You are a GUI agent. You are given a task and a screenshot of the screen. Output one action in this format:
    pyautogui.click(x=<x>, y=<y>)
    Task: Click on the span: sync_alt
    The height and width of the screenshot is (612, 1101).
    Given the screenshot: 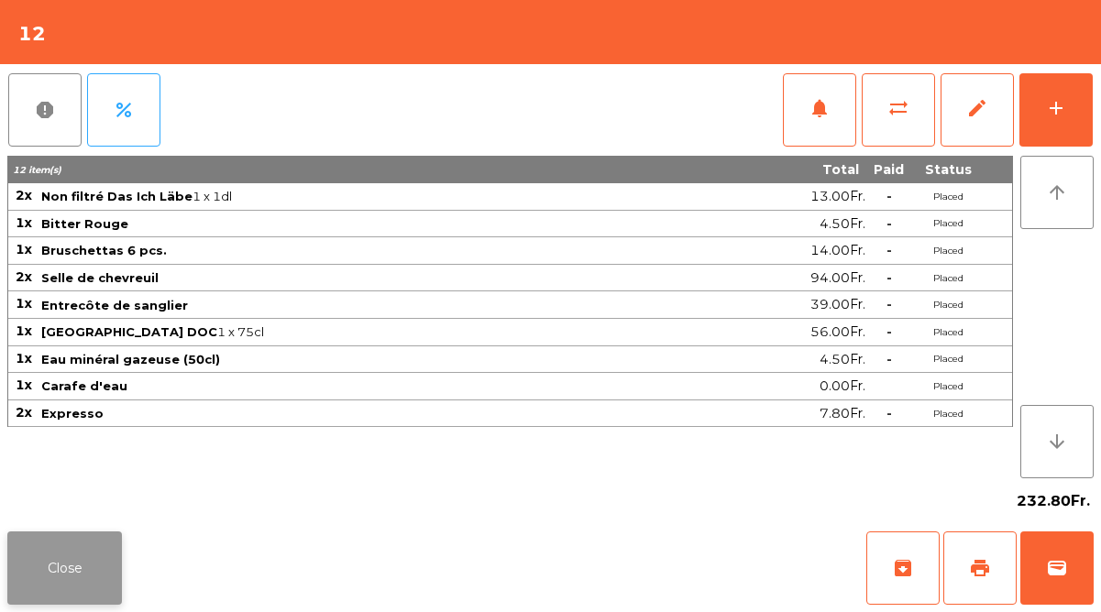 What is the action you would take?
    pyautogui.click(x=898, y=108)
    